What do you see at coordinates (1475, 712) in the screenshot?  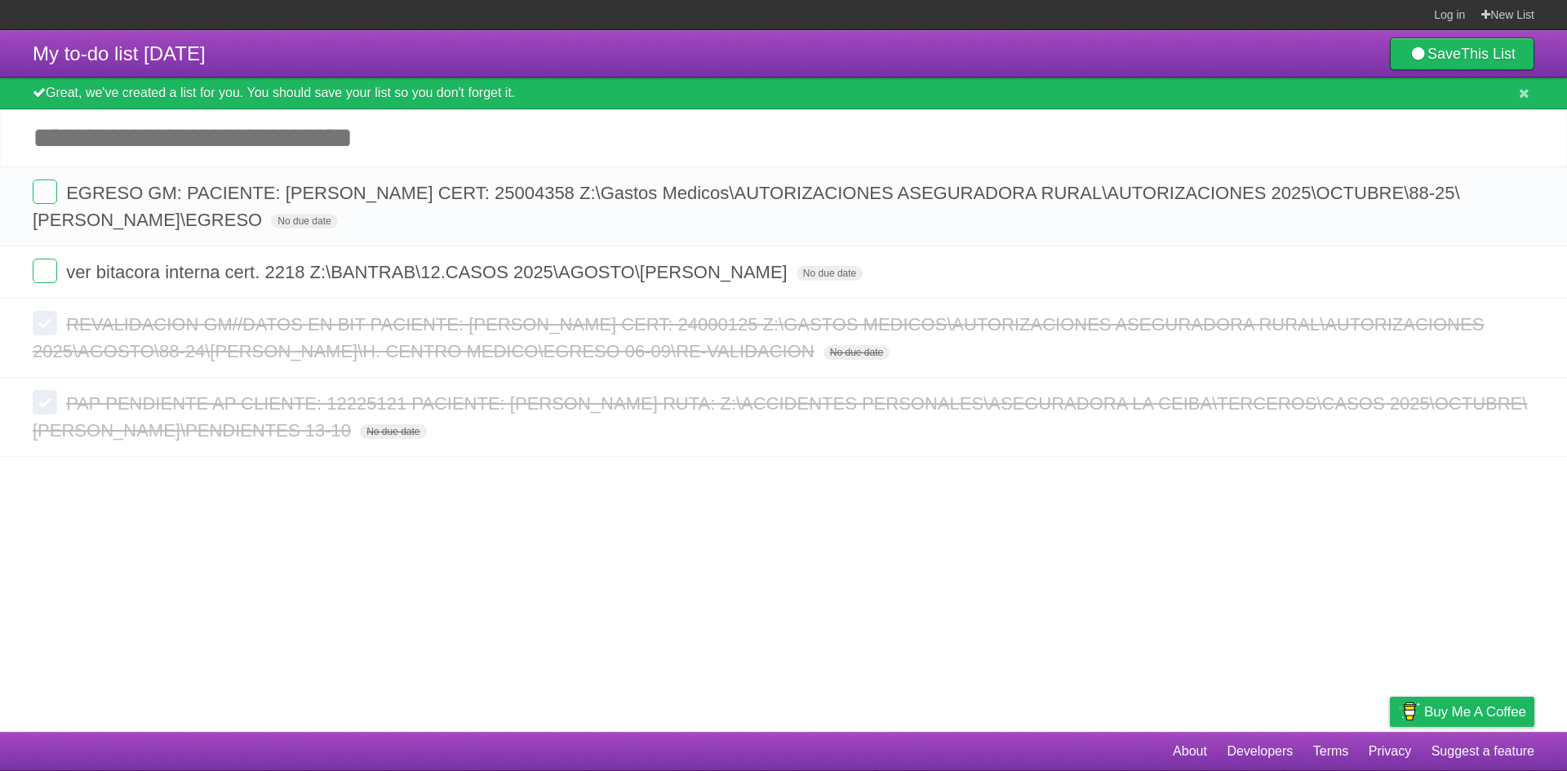 I see `span: Buy me a coffee` at bounding box center [1475, 712].